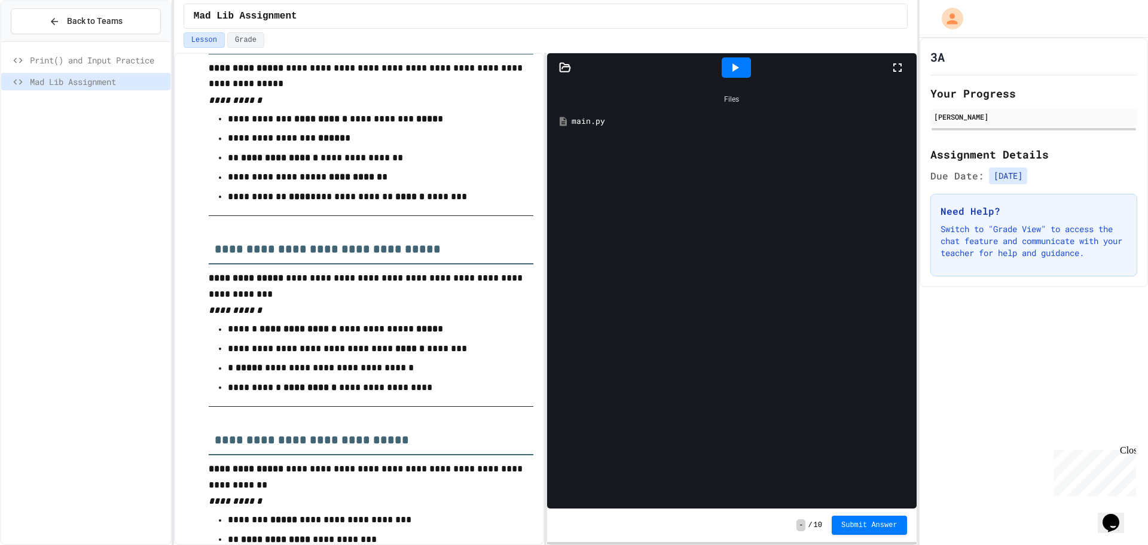  I want to click on p: Switch to "Grade View" to access the chat feature and communicate with your teacher for help and ..., so click(1034, 241).